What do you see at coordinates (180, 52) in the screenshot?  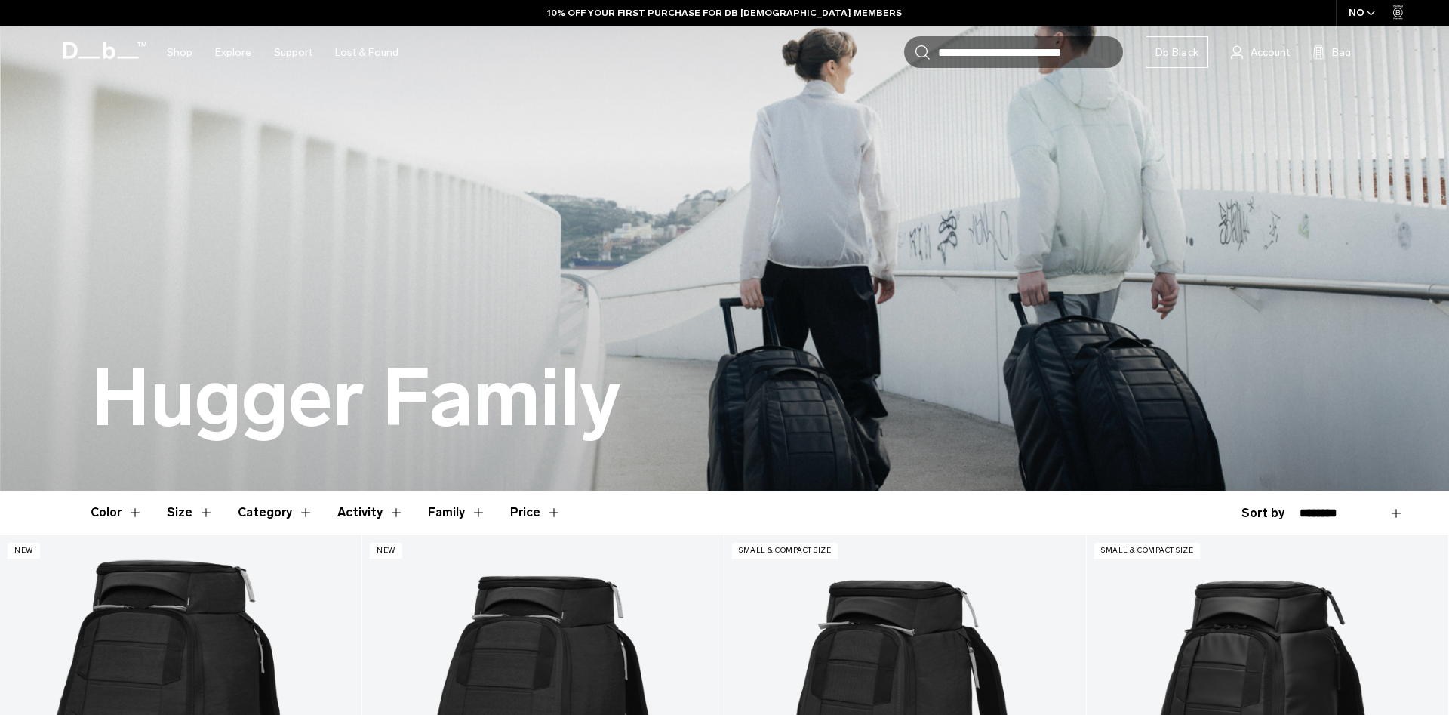 I see `a: Shop` at bounding box center [180, 52].